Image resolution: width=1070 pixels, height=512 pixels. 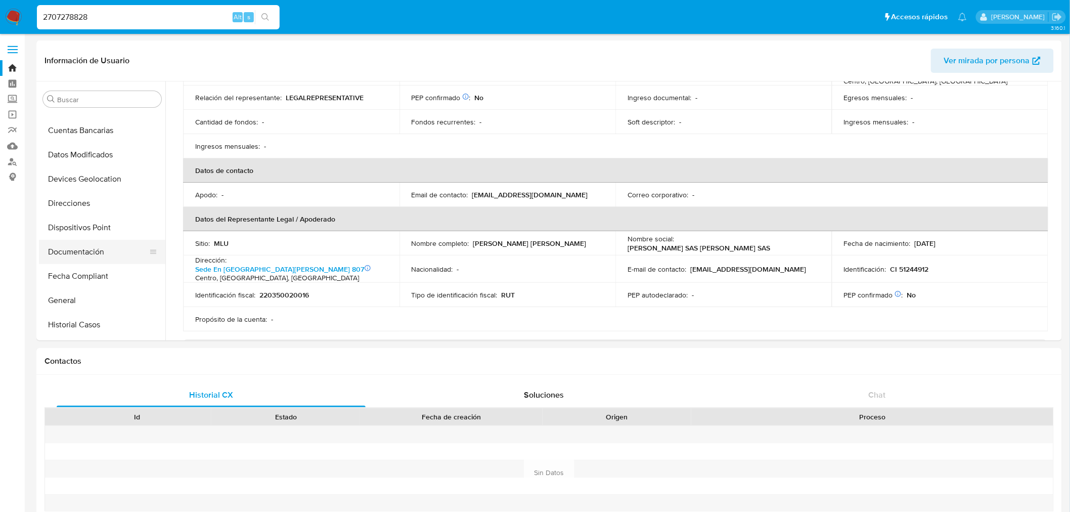 What do you see at coordinates (227, 122) in the screenshot?
I see `p: Cantidad de fondos :` at bounding box center [227, 122].